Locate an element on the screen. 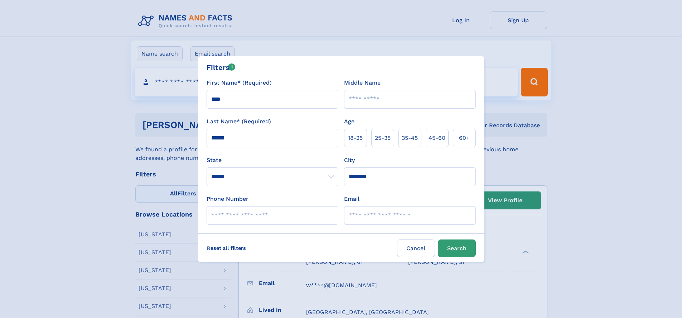  label: Reset all filters is located at coordinates (226, 248).